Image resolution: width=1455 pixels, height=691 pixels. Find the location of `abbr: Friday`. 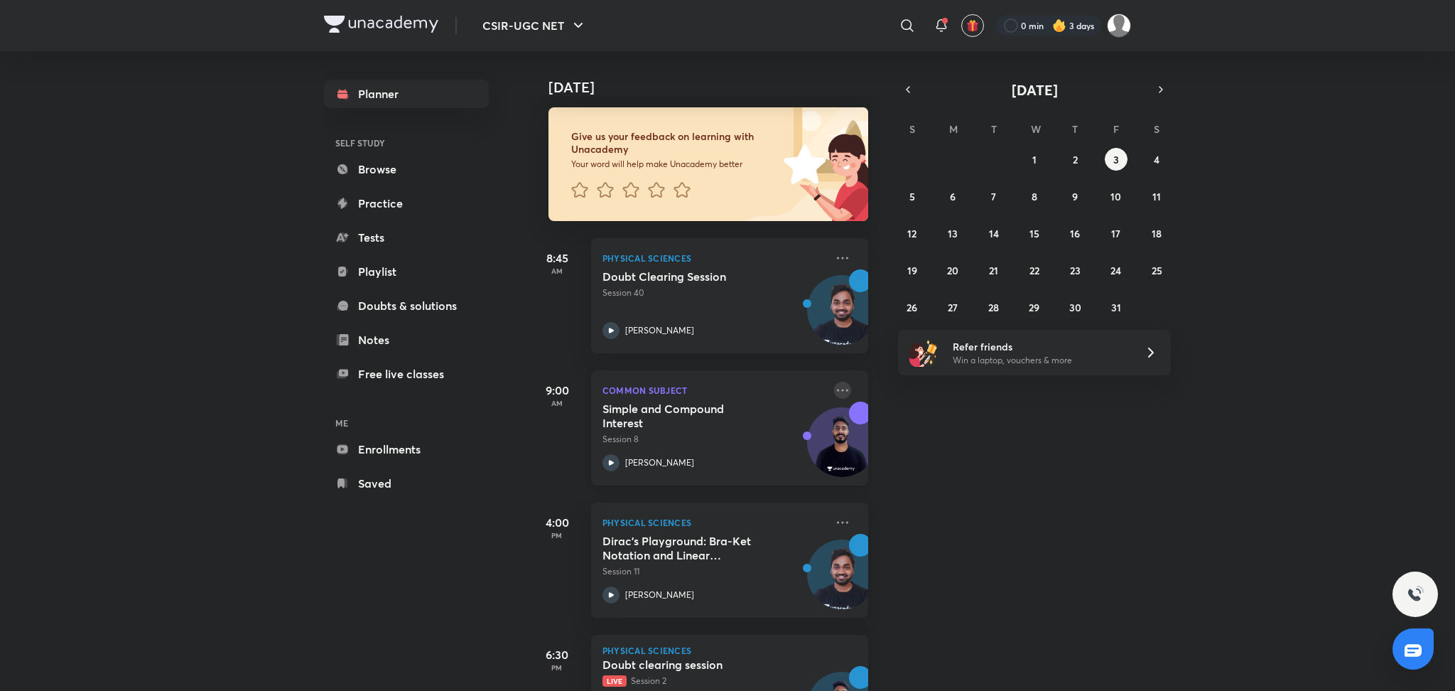

abbr: Friday is located at coordinates (1116, 129).